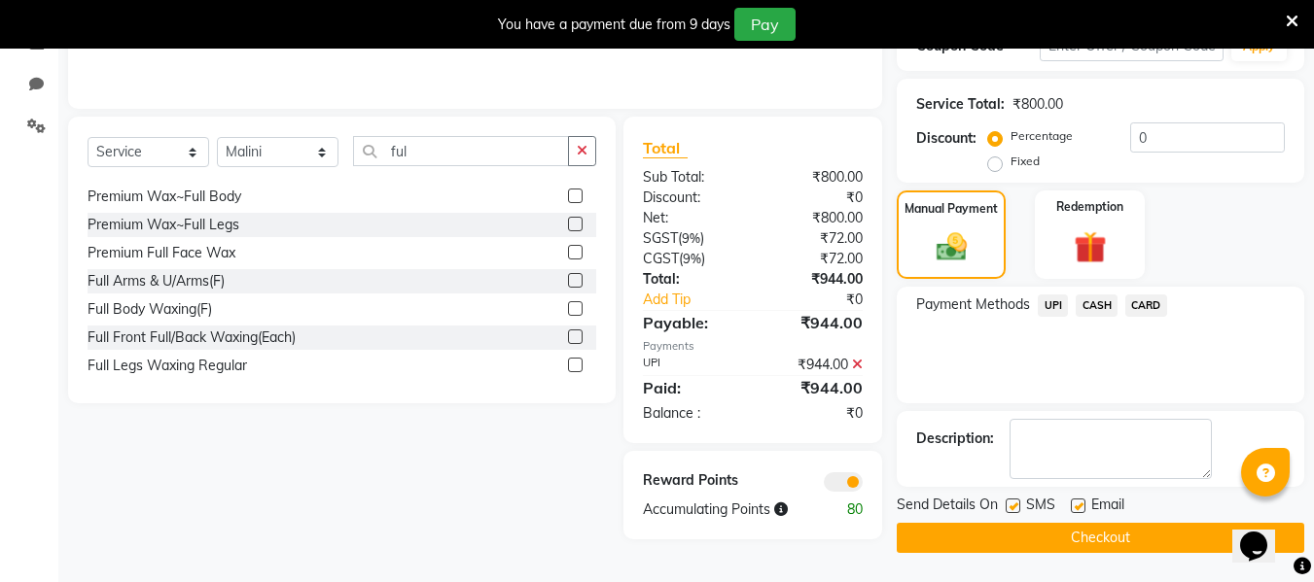 Image resolution: width=1314 pixels, height=582 pixels. What do you see at coordinates (690, 388) in the screenshot?
I see `div: Paid:` at bounding box center [690, 388].